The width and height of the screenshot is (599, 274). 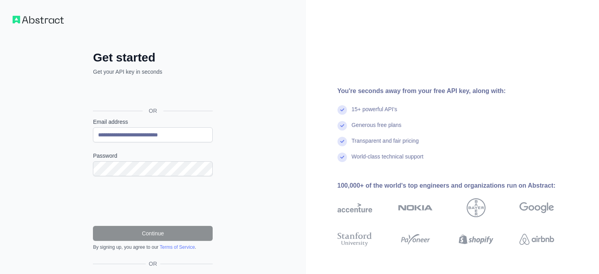 I want to click on label: Email address, so click(x=153, y=122).